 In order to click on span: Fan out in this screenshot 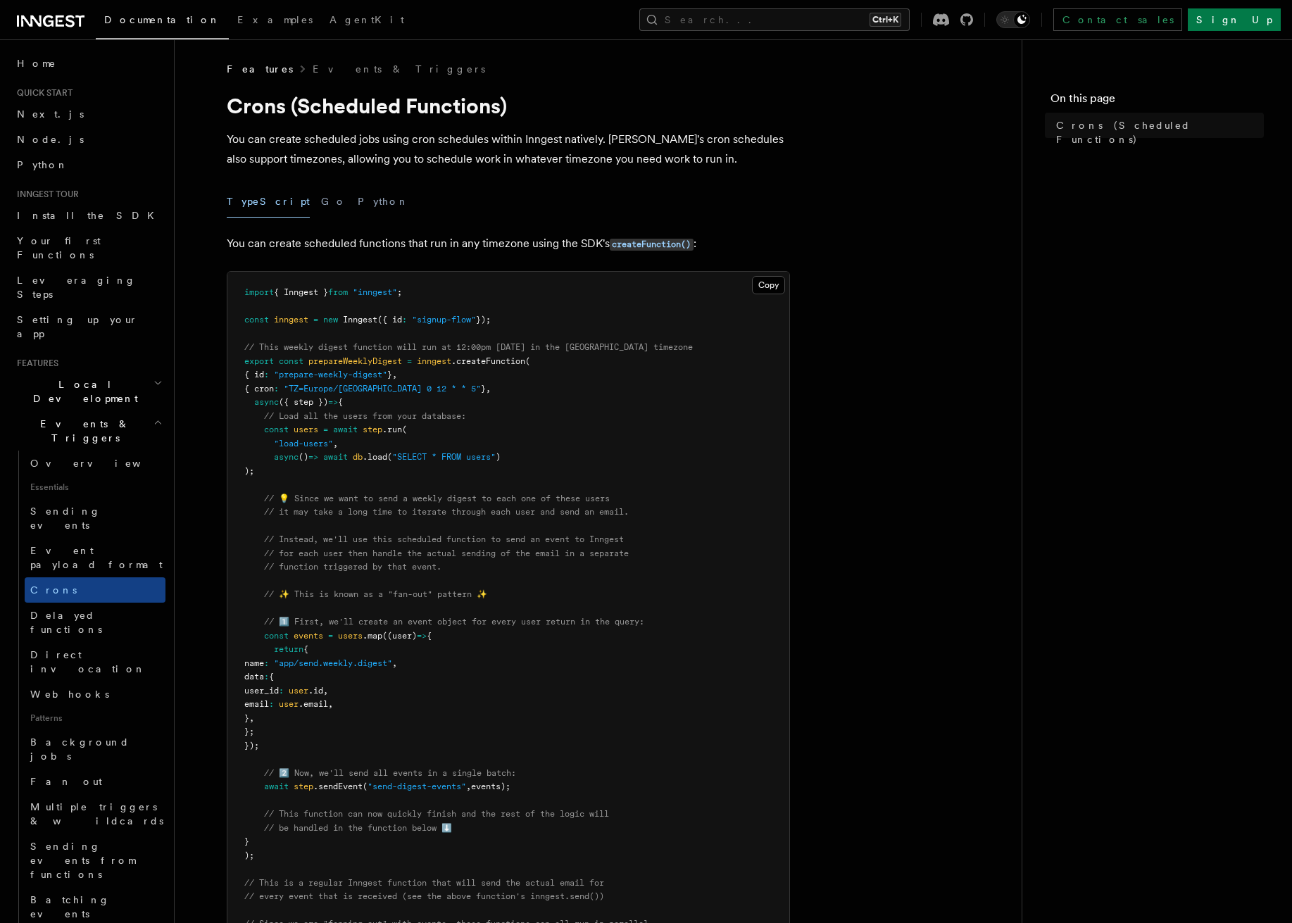, I will do `click(66, 781)`.